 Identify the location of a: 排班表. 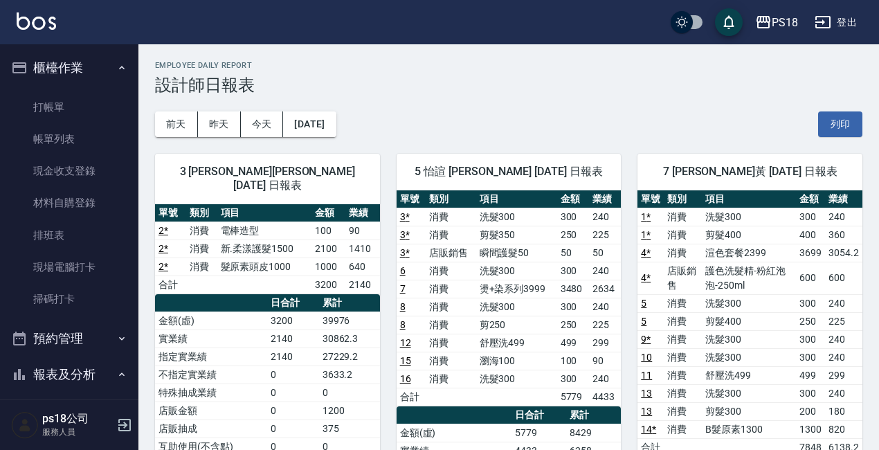
(69, 235).